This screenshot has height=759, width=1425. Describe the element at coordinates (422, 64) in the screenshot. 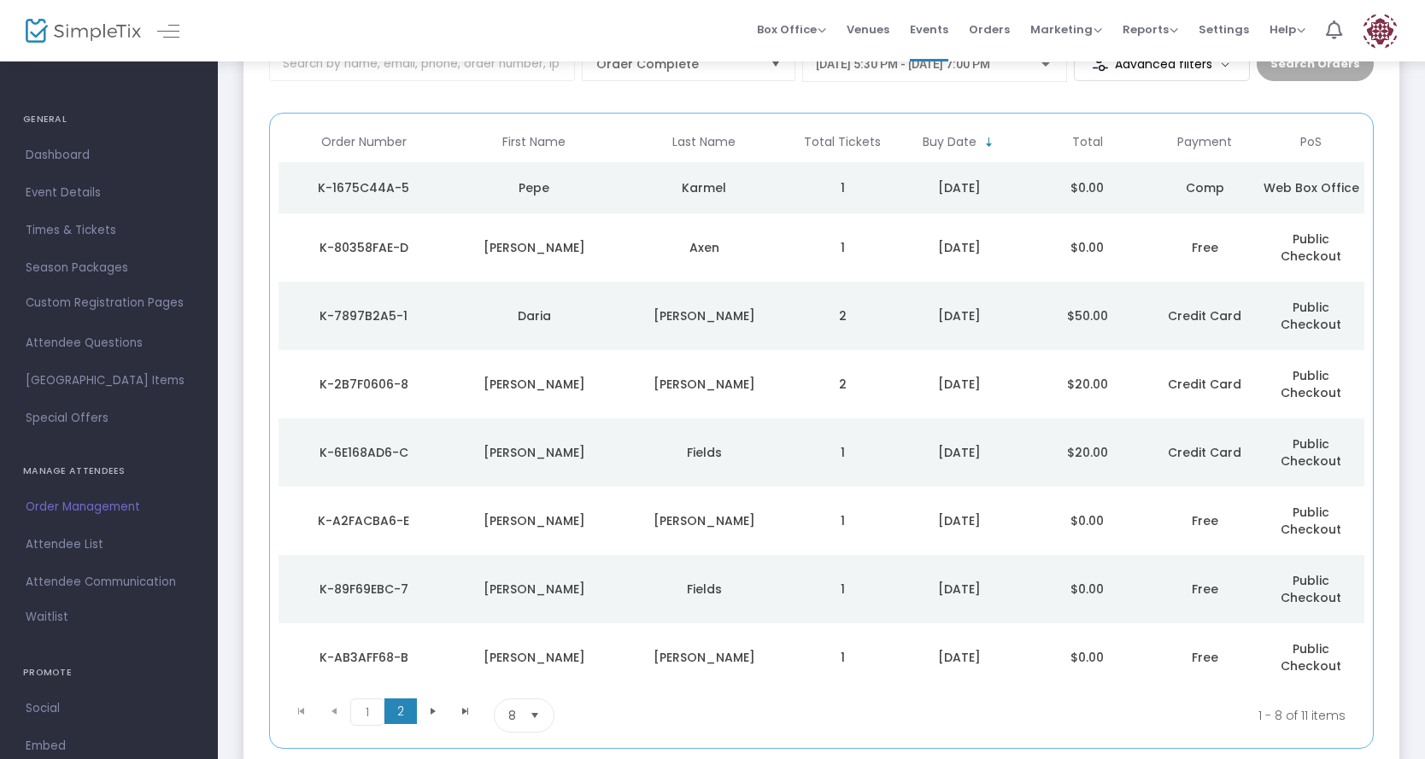

I see `input: Search by name, email, phone, order number, ip address, or last 4 digits of card` at that location.